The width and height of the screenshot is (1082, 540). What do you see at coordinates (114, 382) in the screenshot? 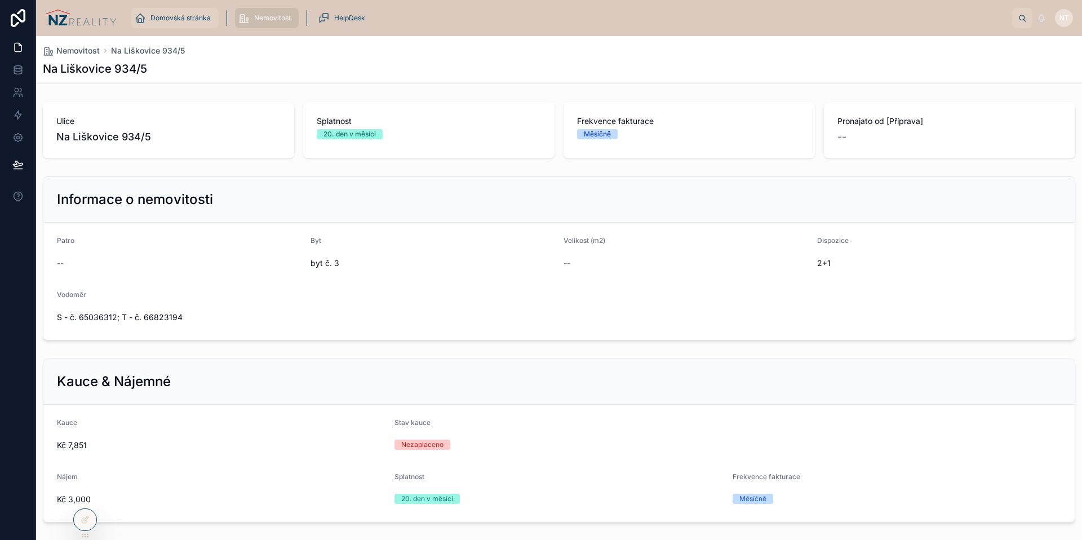
I see `h2: Kauce & Nájemné` at bounding box center [114, 382].